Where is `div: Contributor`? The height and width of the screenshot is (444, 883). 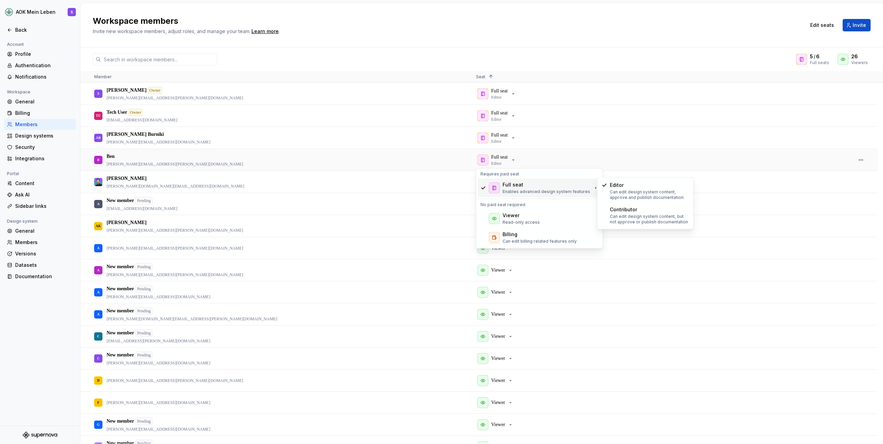
div: Contributor is located at coordinates (623, 210).